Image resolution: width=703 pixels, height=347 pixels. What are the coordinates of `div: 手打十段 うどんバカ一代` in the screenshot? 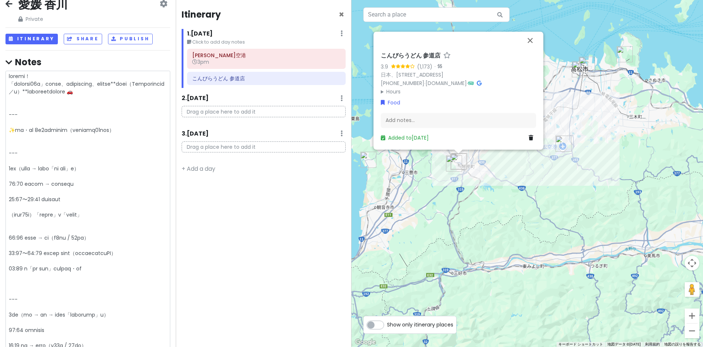 It's located at (587, 65).